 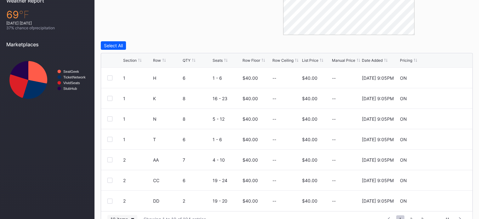 I want to click on div: 69, so click(x=47, y=14).